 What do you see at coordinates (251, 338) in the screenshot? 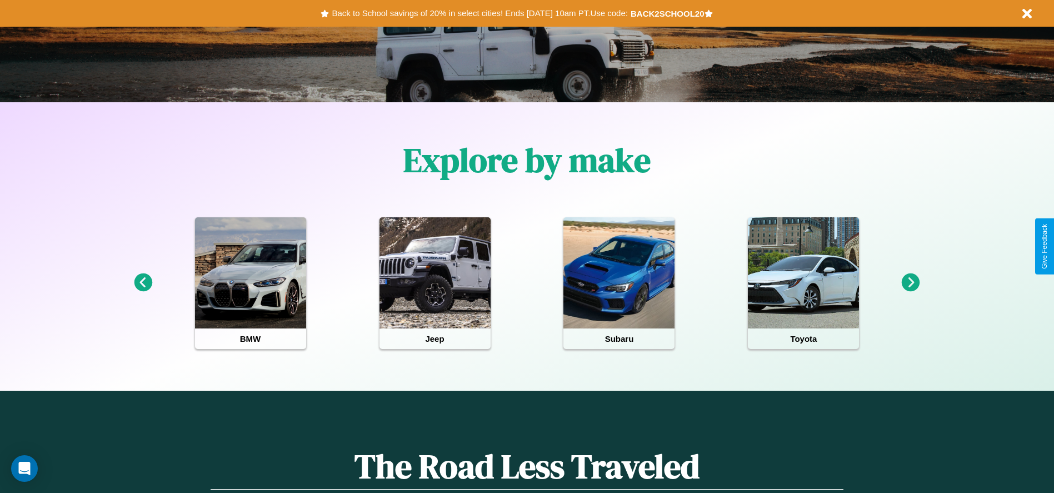
I see `h4: BMW` at bounding box center [251, 338].